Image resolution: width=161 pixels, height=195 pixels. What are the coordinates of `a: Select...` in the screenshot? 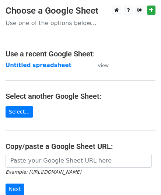 It's located at (19, 111).